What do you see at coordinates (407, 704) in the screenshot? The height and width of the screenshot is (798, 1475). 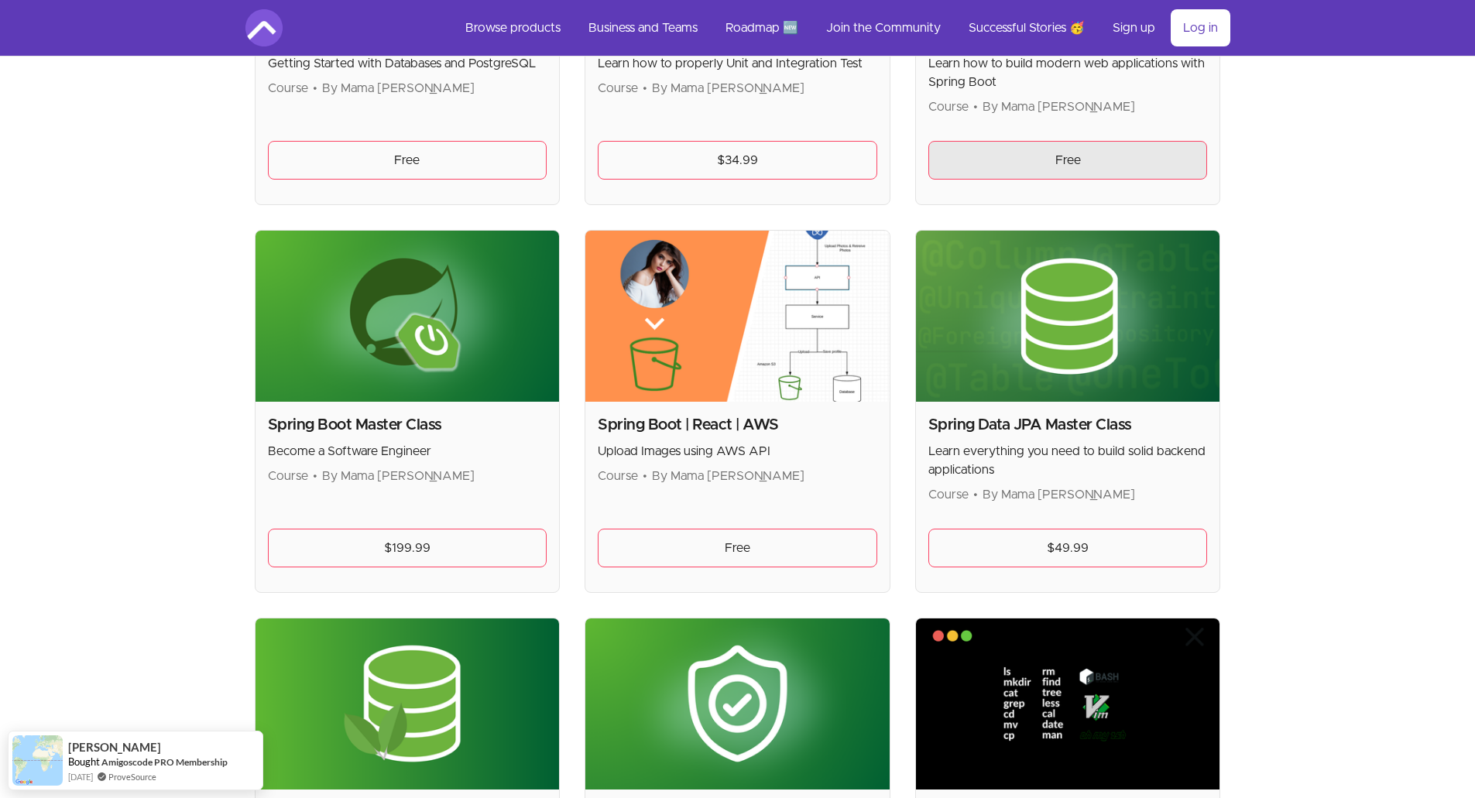 I see `img: Product image for Spring Data MongoDB` at bounding box center [407, 704].